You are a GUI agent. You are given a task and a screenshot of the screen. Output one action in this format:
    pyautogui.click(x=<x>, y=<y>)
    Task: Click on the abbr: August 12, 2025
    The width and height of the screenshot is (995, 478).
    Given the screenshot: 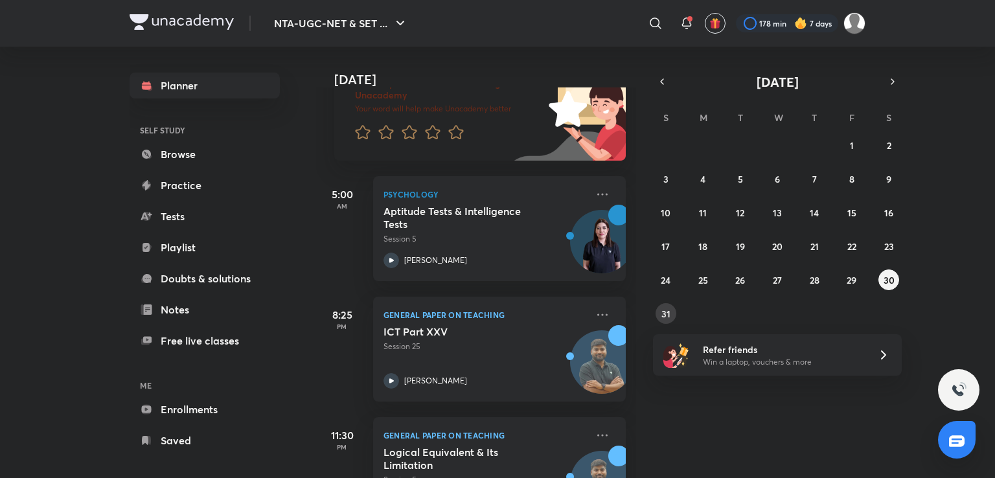 What is the action you would take?
    pyautogui.click(x=740, y=212)
    